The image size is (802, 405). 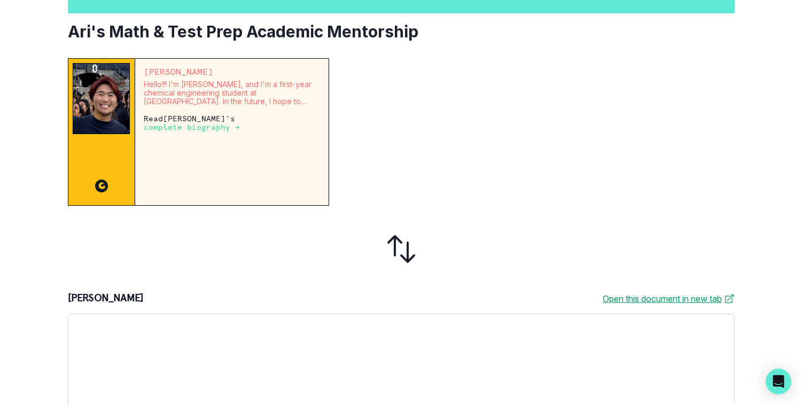 What do you see at coordinates (779, 382) in the screenshot?
I see `div: Open Intercom Messenger` at bounding box center [779, 382].